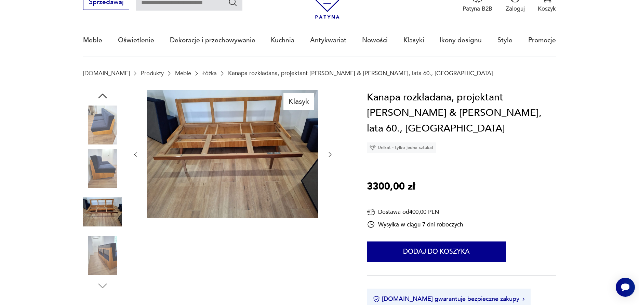 Image resolution: width=639 pixels, height=305 pixels. I want to click on p: Zaloguj, so click(515, 9).